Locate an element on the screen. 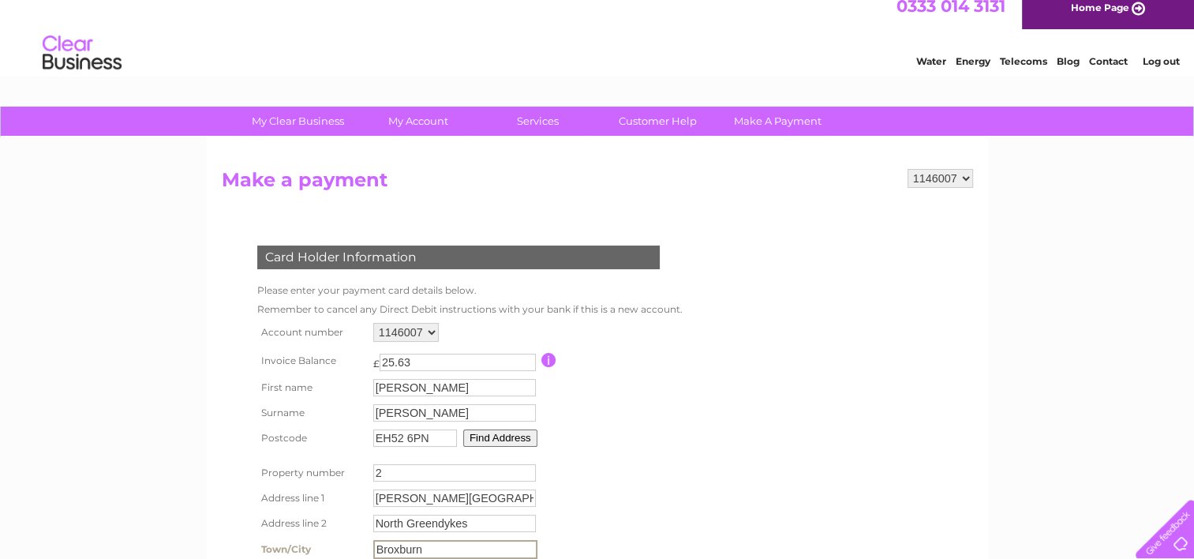 The width and height of the screenshot is (1194, 559). a: Blog is located at coordinates (1067, 73).